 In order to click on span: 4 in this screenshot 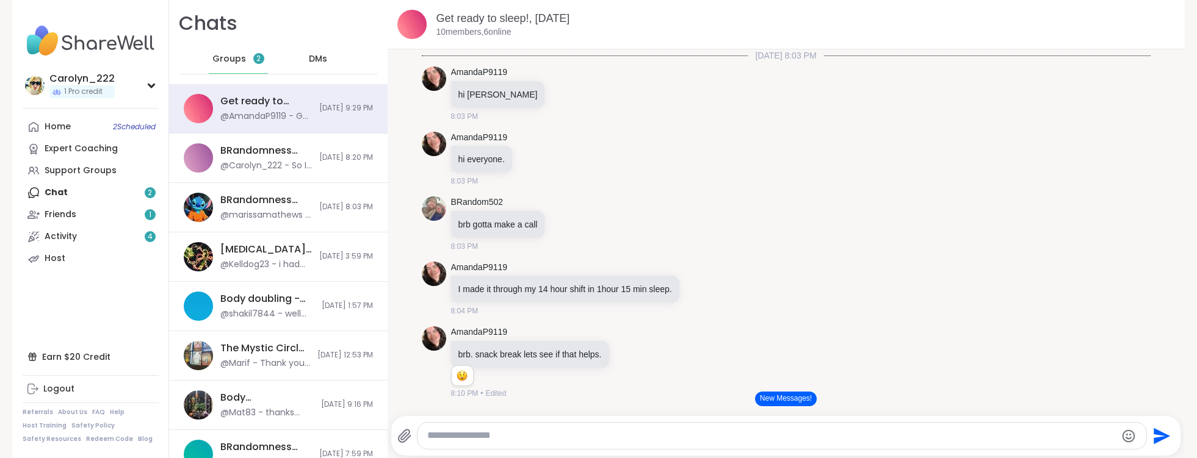, I will do `click(150, 237)`.